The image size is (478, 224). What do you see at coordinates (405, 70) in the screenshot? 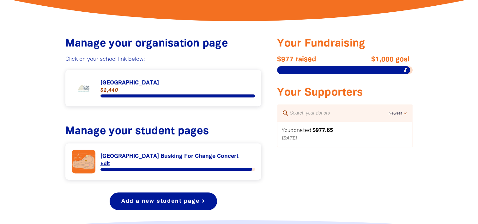
I see `i: music_note` at bounding box center [405, 70].